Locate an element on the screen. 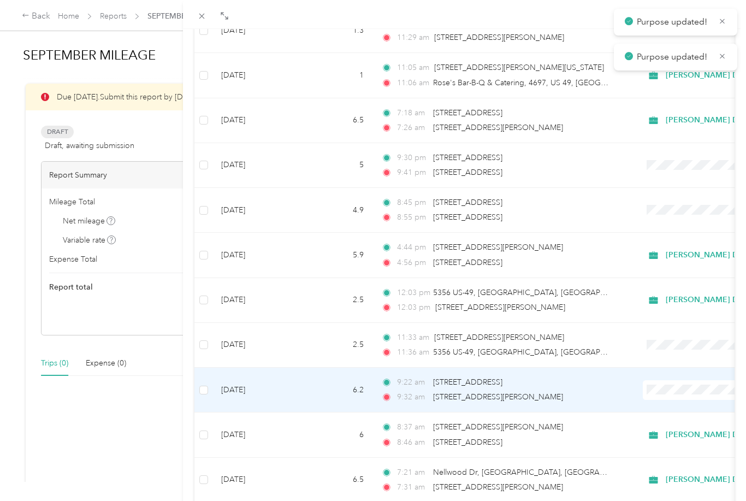 The image size is (746, 501). td: 6.5 is located at coordinates (335, 121).